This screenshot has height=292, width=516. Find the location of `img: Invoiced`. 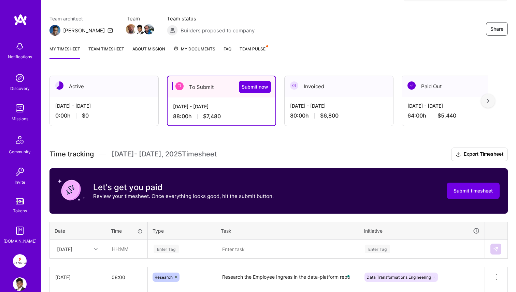

img: Invoiced is located at coordinates (294, 86).